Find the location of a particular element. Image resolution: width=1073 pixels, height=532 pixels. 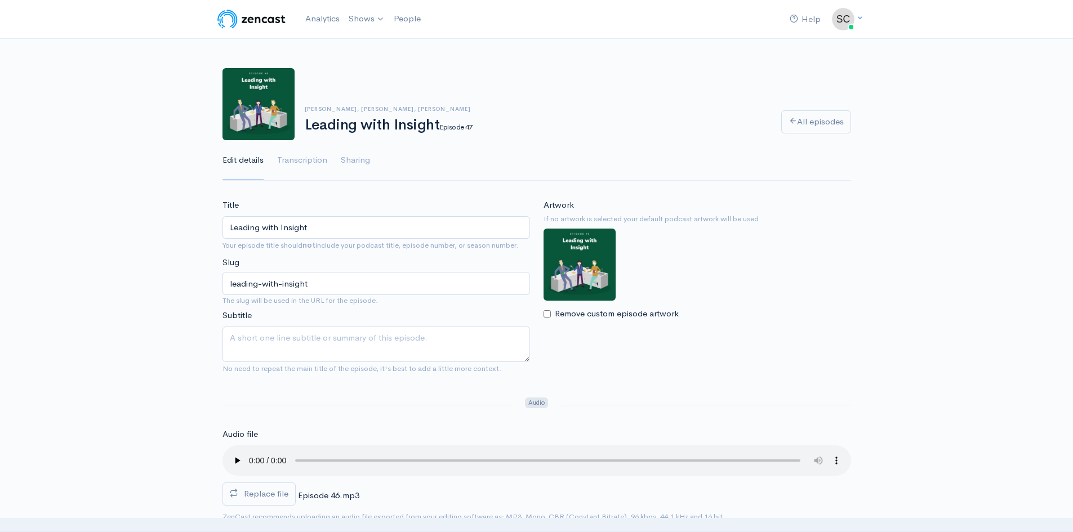

label: Title is located at coordinates (230, 205).